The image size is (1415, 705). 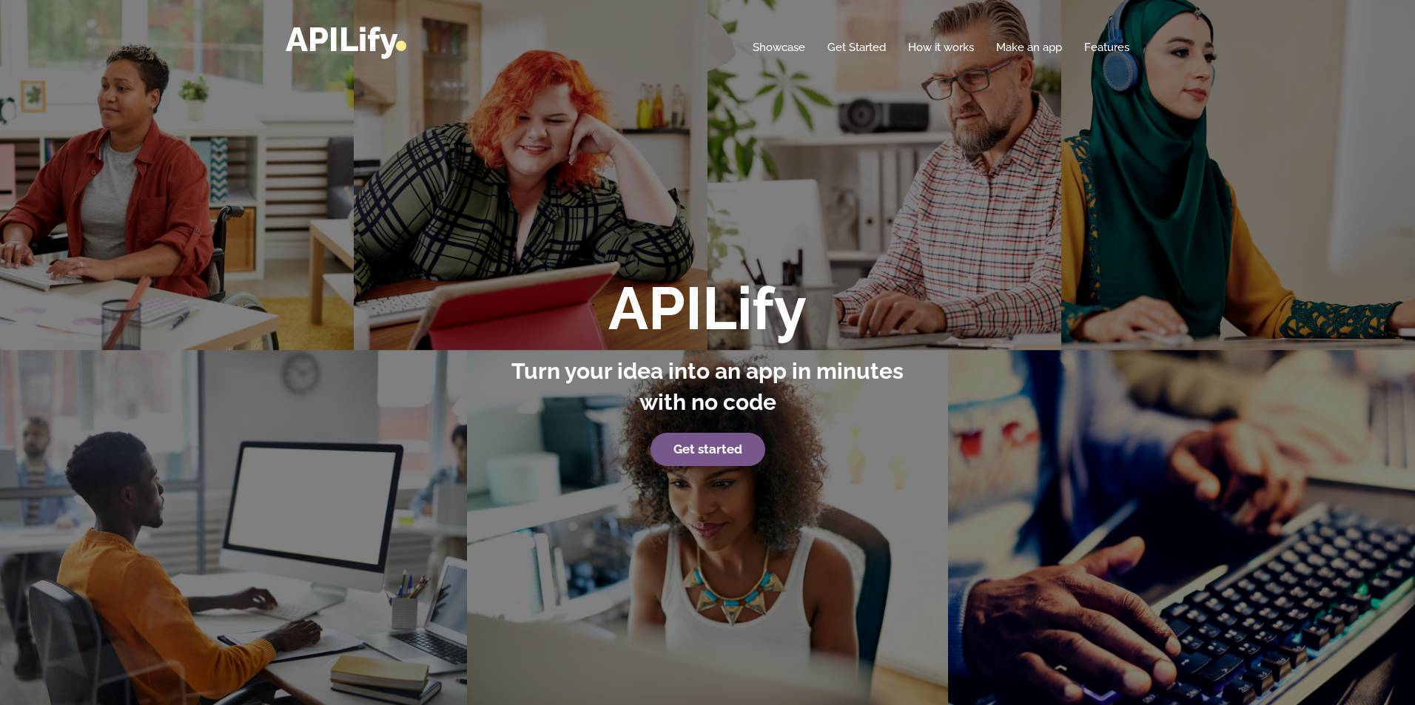 What do you see at coordinates (707, 449) in the screenshot?
I see `strong: Get started` at bounding box center [707, 449].